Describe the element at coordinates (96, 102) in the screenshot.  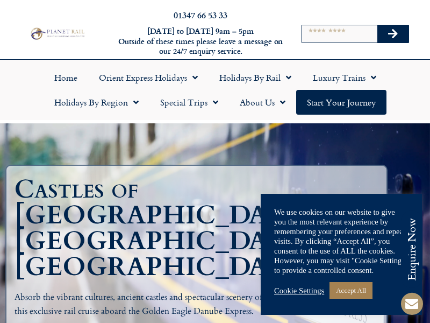
I see `a: Holidays by Region` at that location.